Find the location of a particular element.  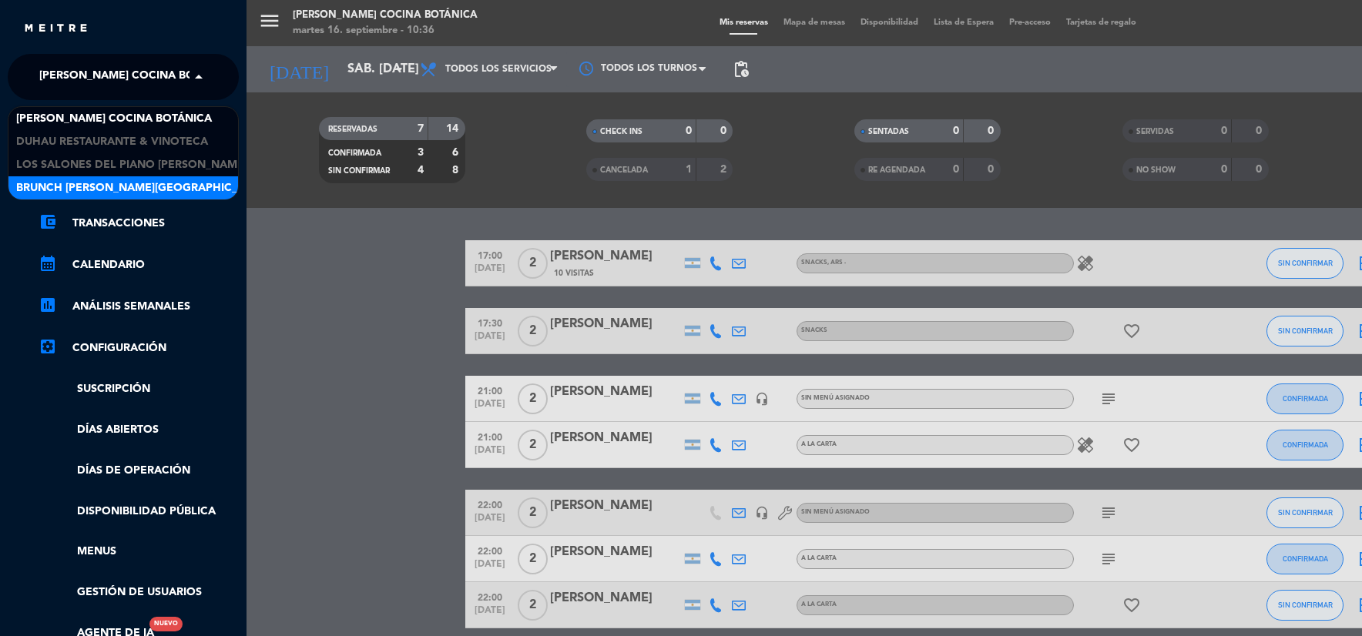

a: account_balance_walletTransacciones is located at coordinates (139, 223).